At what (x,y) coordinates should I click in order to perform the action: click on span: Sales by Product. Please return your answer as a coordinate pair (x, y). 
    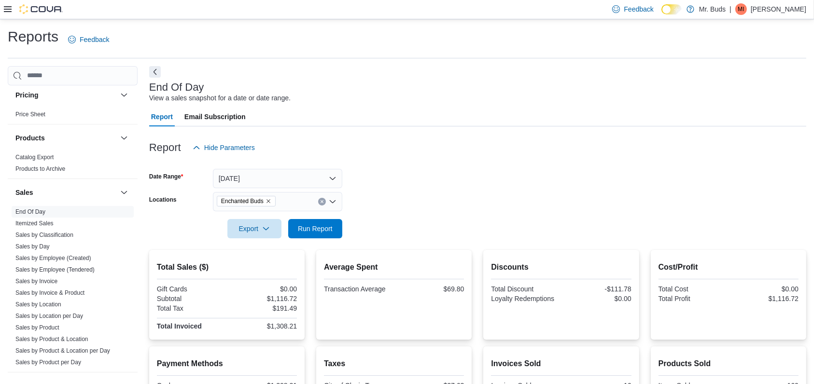
    Looking at the image, I should click on (37, 328).